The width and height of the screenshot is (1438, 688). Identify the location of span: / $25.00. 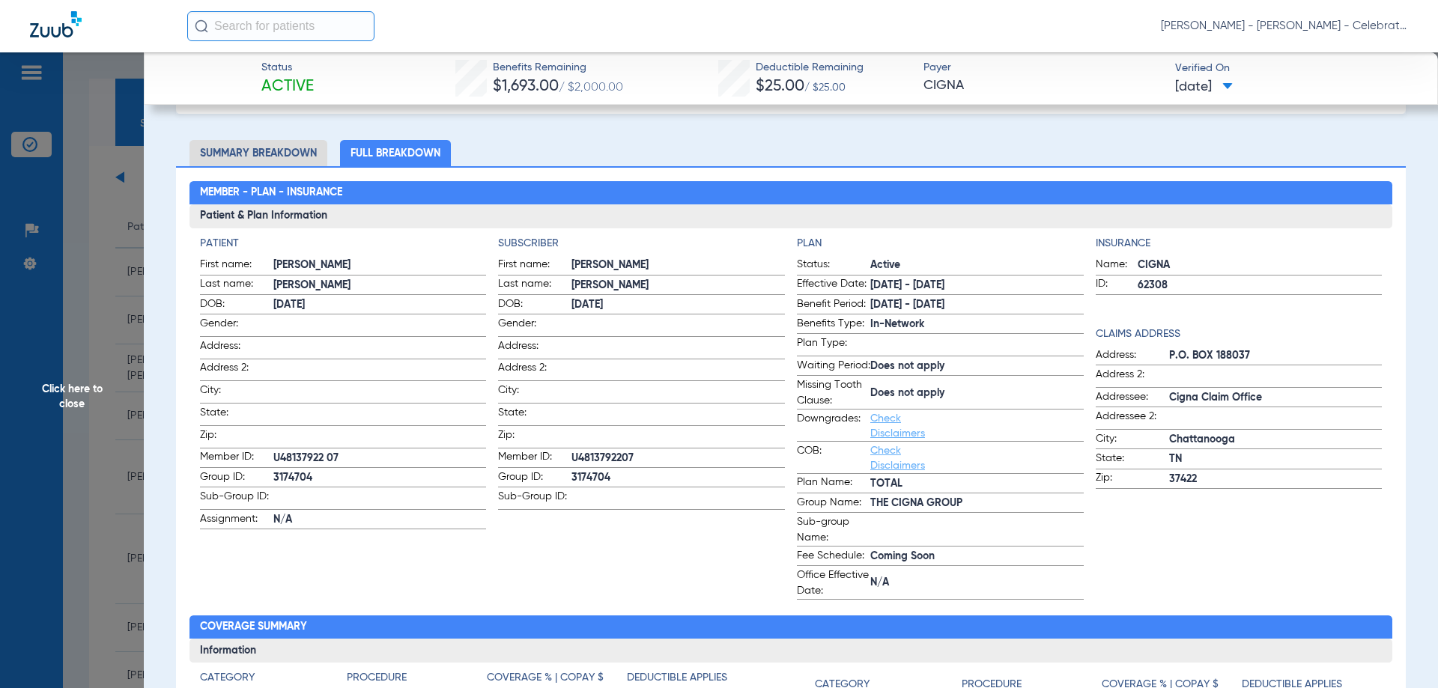
(825, 88).